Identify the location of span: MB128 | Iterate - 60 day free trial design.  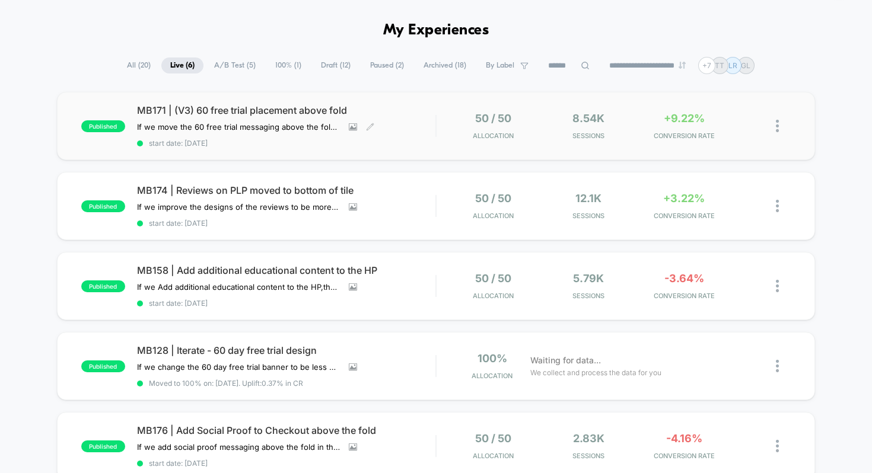
(286, 351).